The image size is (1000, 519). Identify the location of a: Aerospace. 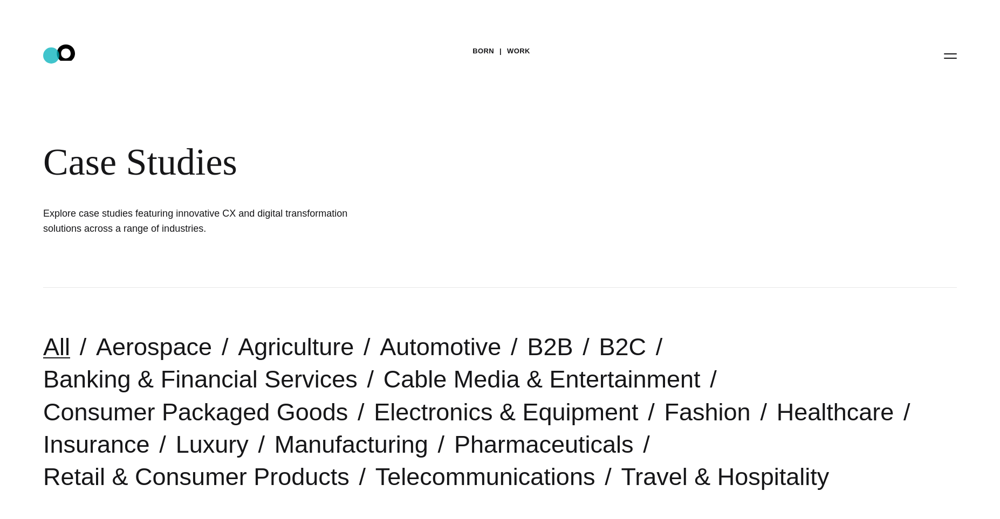
(154, 347).